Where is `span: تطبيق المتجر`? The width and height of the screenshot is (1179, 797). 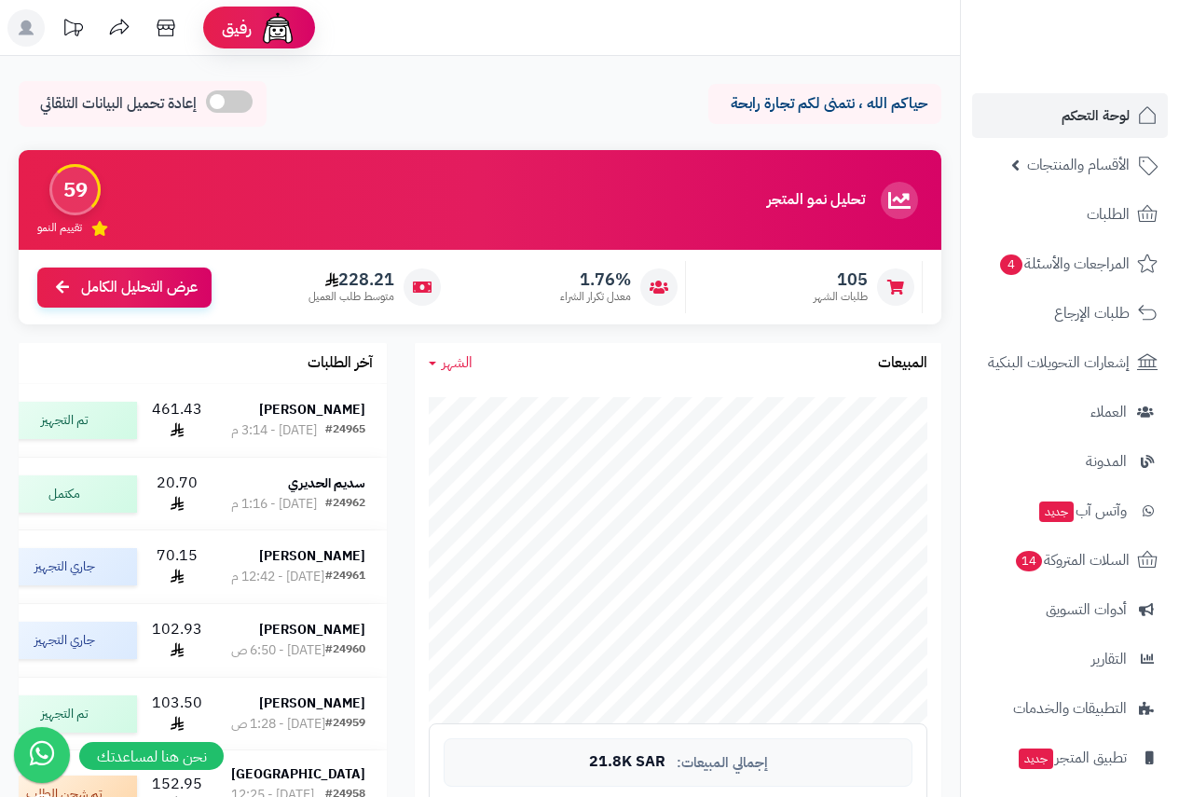
span: تطبيق المتجر is located at coordinates (1072, 758).